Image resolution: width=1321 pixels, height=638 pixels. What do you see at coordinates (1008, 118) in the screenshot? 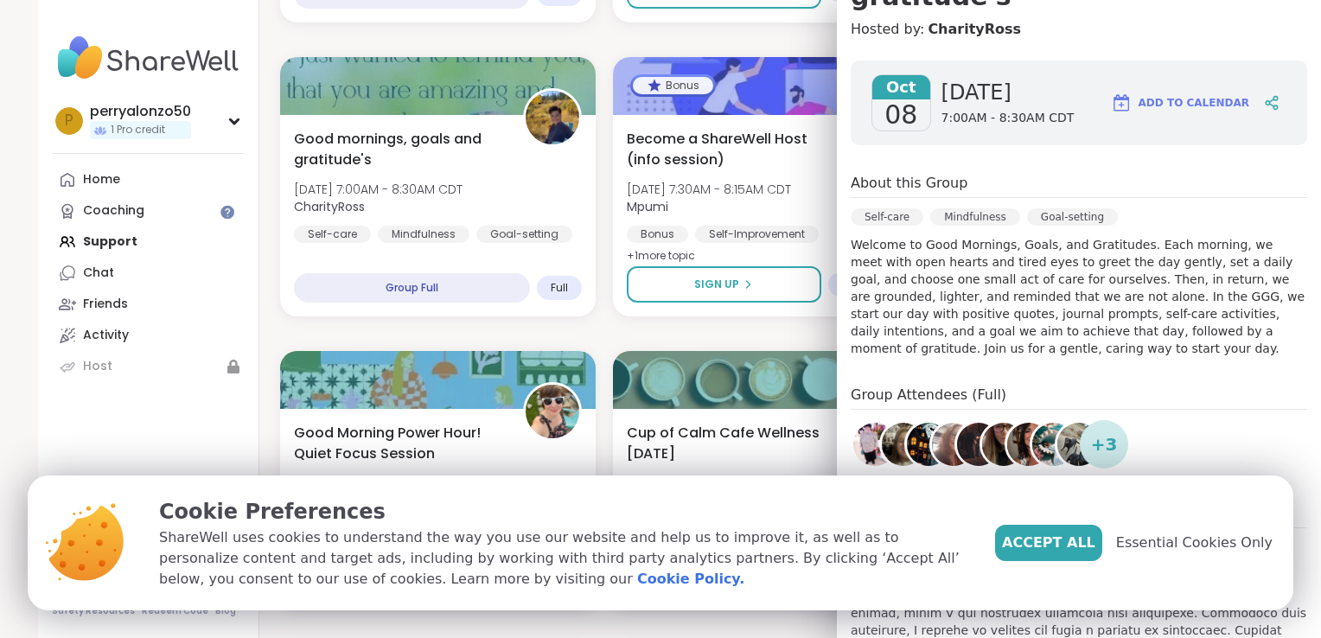
I see `span: 7:00AM - 8:30AM CDT` at bounding box center [1008, 118].